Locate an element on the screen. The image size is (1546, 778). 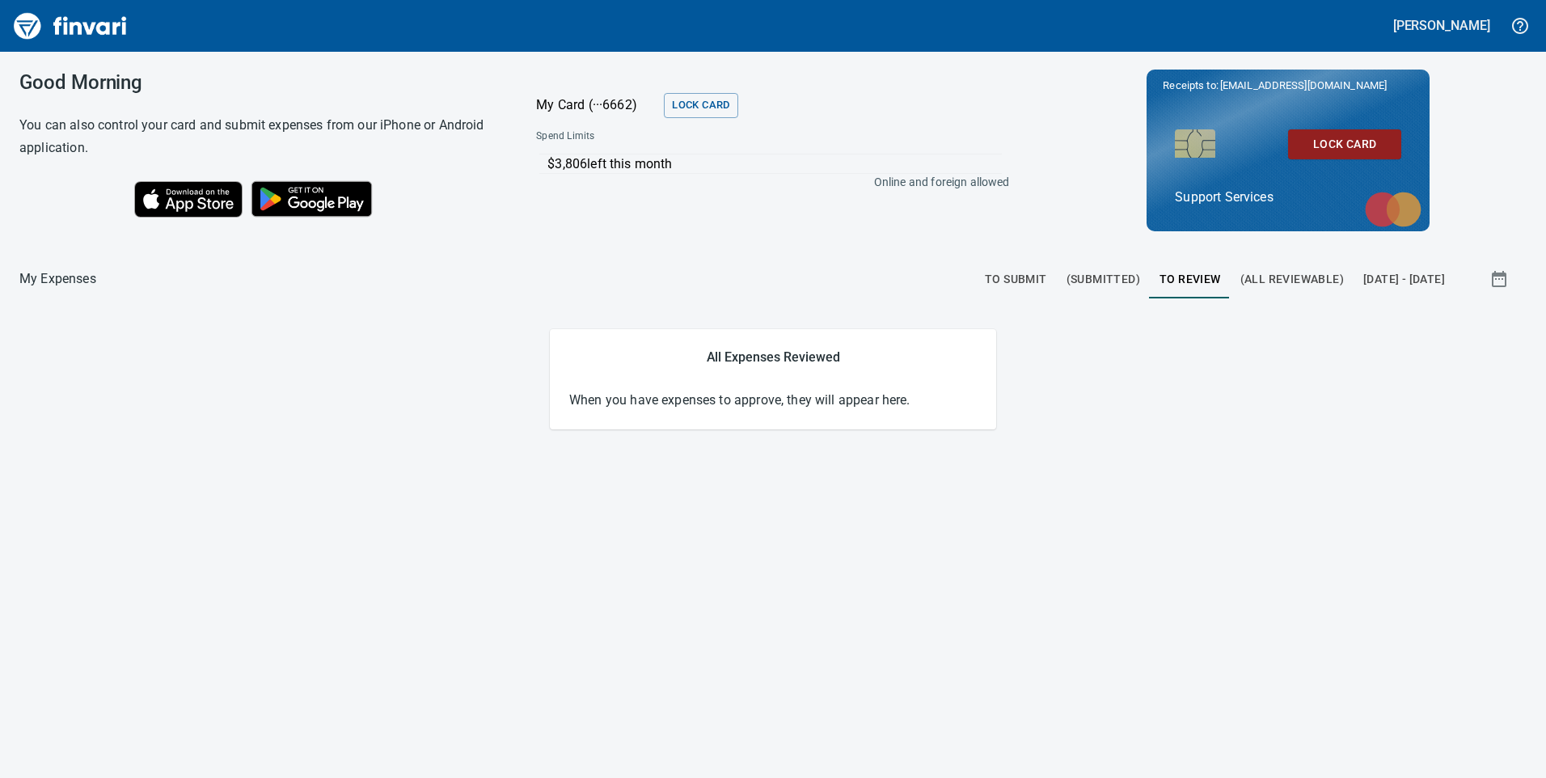
img: Finvari is located at coordinates (70, 26).